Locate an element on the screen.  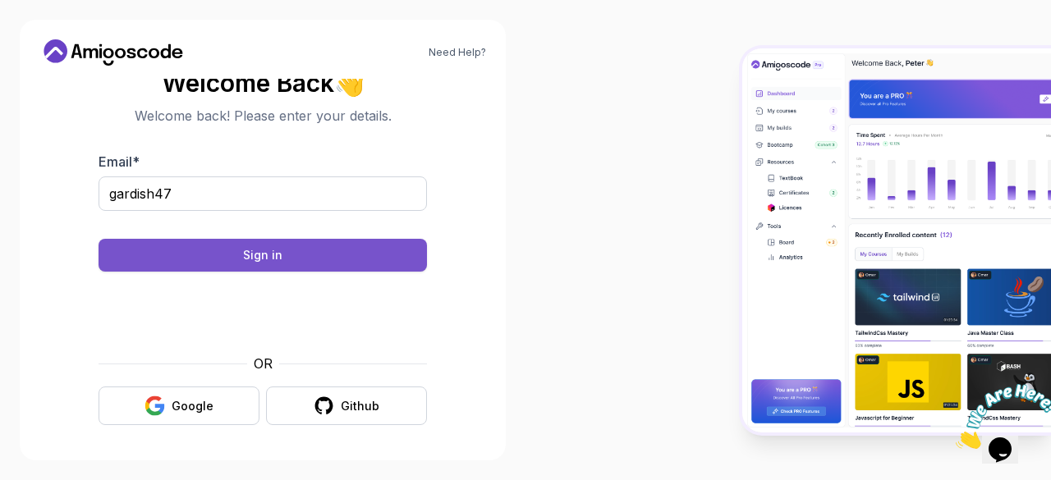
button: Google is located at coordinates (179, 405).